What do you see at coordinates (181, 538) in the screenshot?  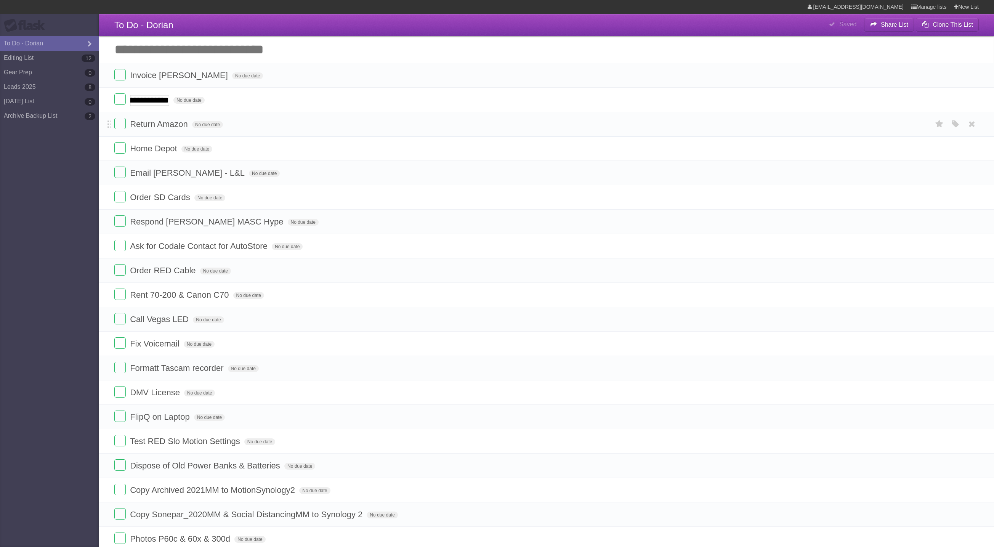 I see `span: Photos P60c & 60x & 300d` at bounding box center [181, 538].